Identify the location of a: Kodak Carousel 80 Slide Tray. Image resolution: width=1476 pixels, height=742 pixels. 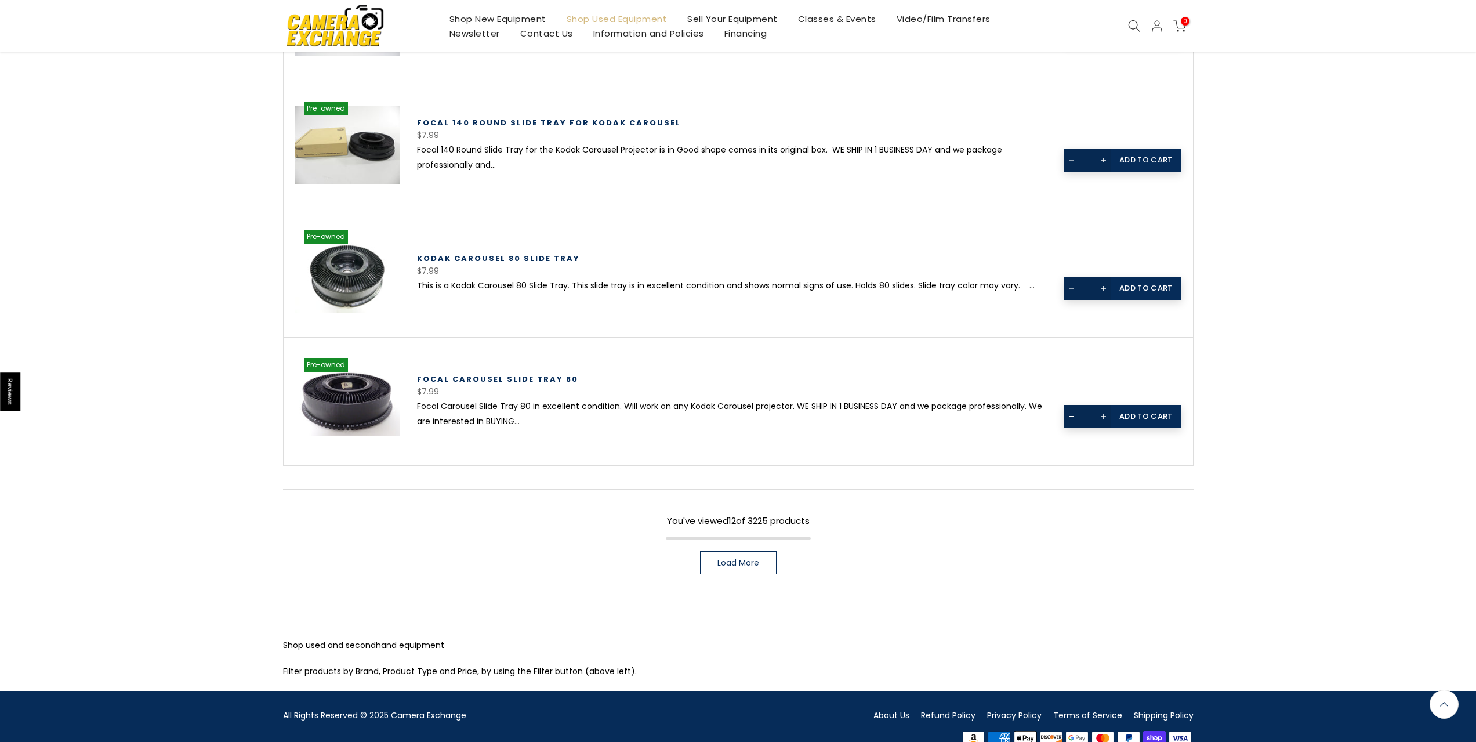
(498, 258).